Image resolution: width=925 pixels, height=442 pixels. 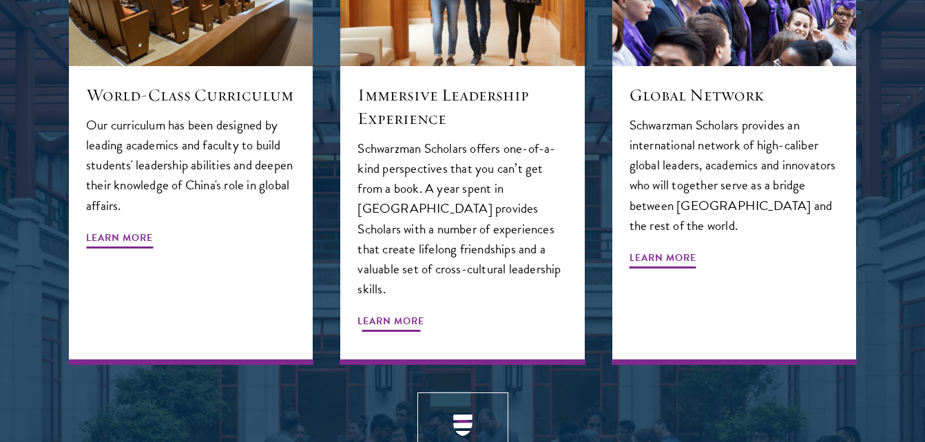 What do you see at coordinates (191, 165) in the screenshot?
I see `p: Our curriculum has been designed by leading academics and faculty to build students' leadership a...` at bounding box center [191, 165].